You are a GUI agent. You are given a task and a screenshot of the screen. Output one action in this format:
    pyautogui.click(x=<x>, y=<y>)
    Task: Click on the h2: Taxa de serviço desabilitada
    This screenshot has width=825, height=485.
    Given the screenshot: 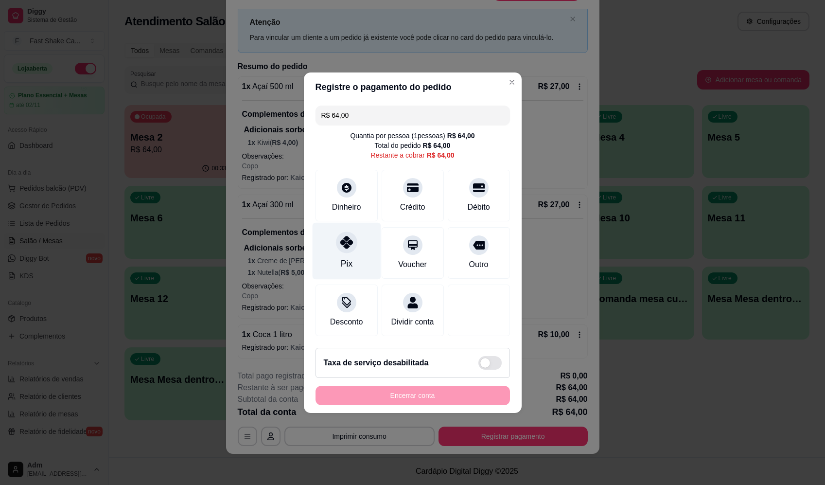 What is the action you would take?
    pyautogui.click(x=376, y=363)
    